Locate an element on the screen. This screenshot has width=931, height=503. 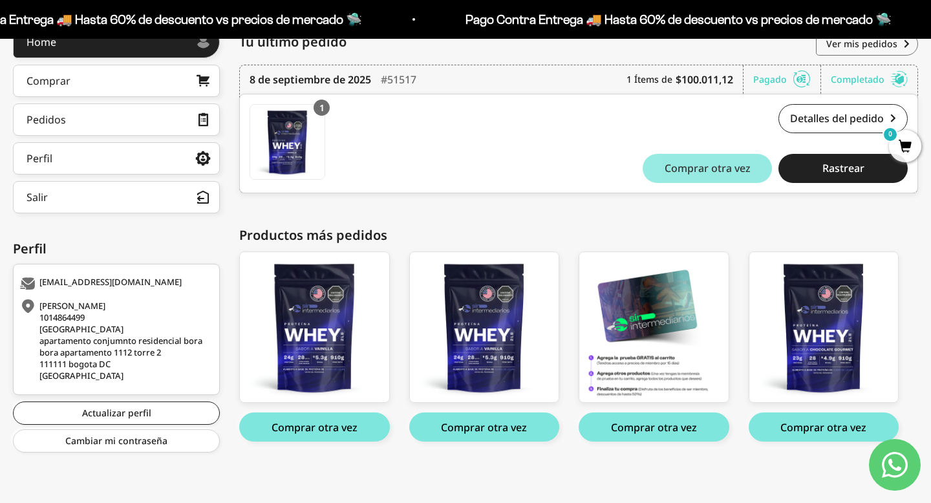
a: Perfil is located at coordinates (116, 158).